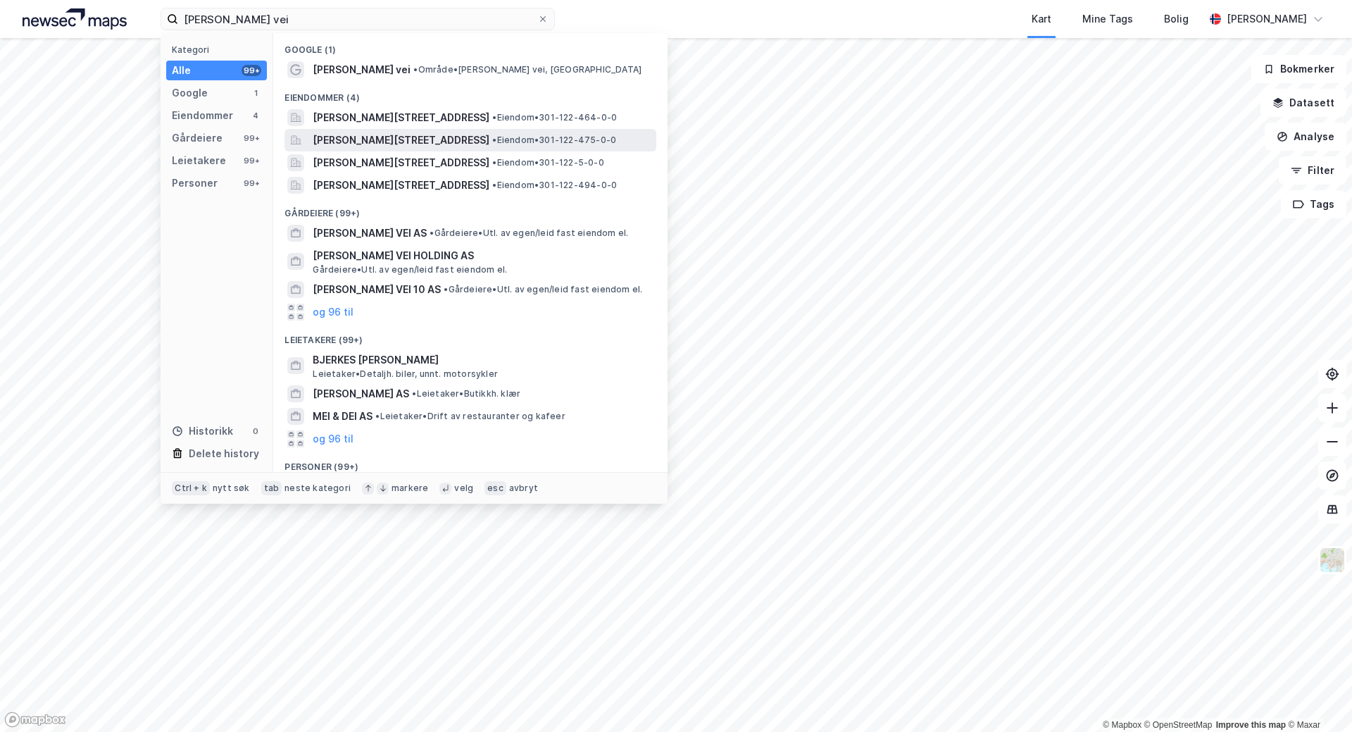 The image size is (1352, 732). Describe the element at coordinates (1304, 103) in the screenshot. I see `button: Datasett` at that location.